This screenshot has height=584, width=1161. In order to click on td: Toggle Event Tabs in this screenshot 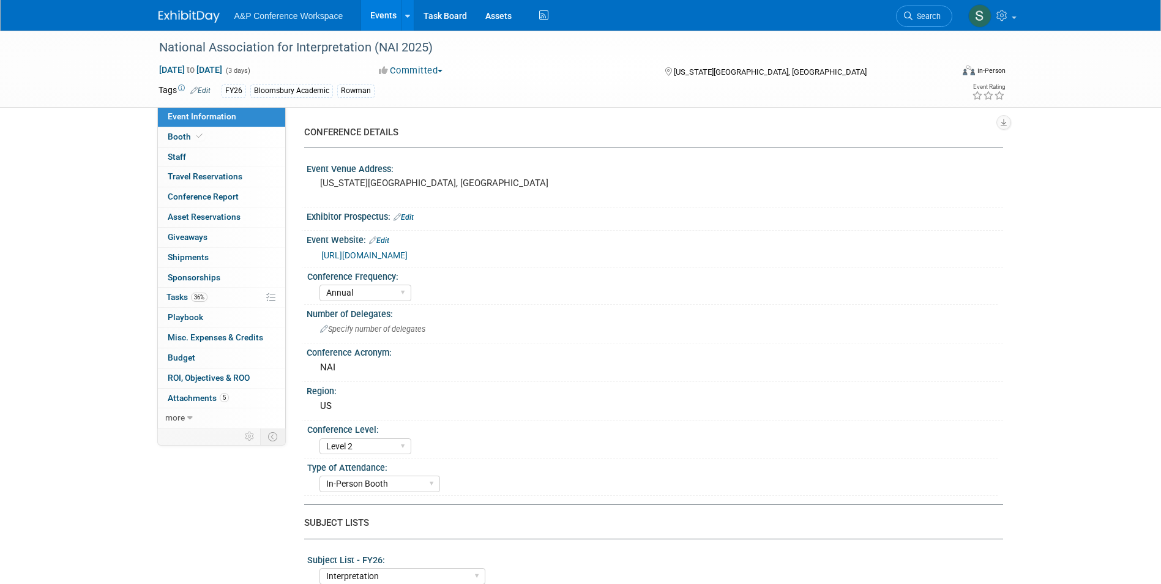, I will do `click(272, 436)`.